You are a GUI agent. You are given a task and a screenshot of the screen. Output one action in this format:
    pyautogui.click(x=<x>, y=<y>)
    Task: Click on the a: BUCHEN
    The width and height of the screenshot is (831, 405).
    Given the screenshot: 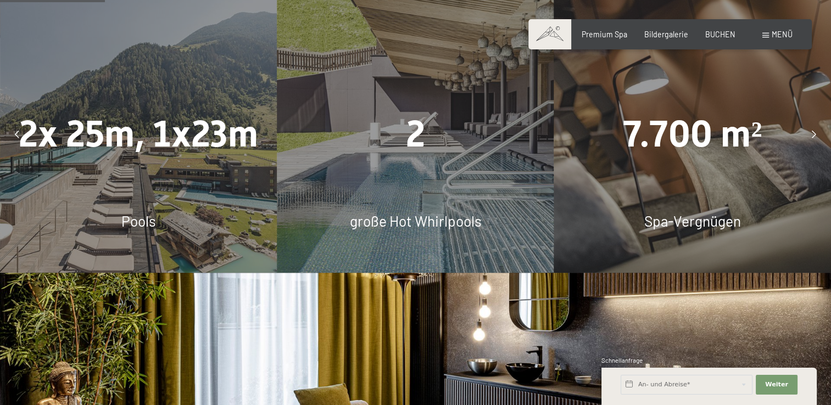 What is the action you would take?
    pyautogui.click(x=720, y=34)
    